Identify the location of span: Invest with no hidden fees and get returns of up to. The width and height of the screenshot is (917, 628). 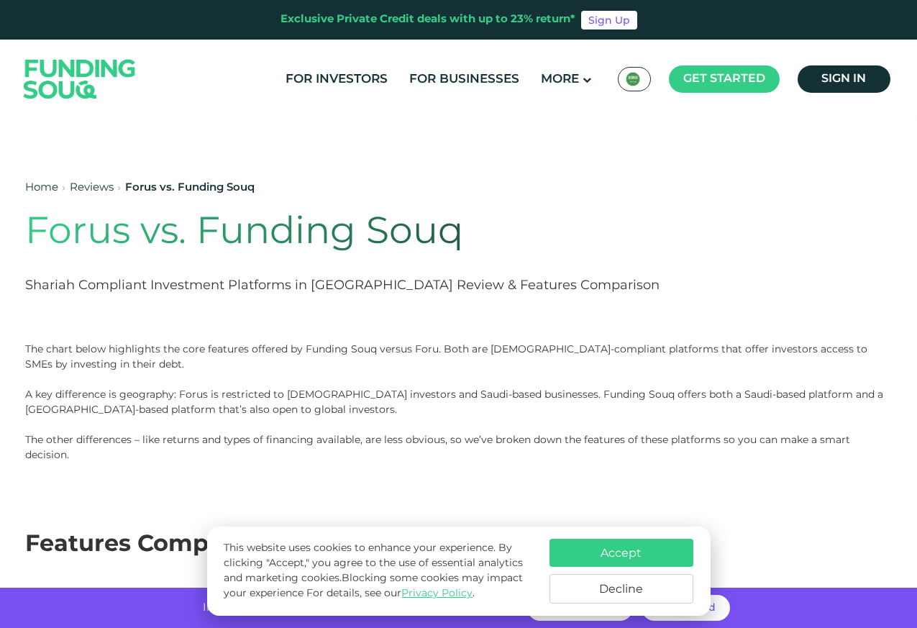
(338, 608).